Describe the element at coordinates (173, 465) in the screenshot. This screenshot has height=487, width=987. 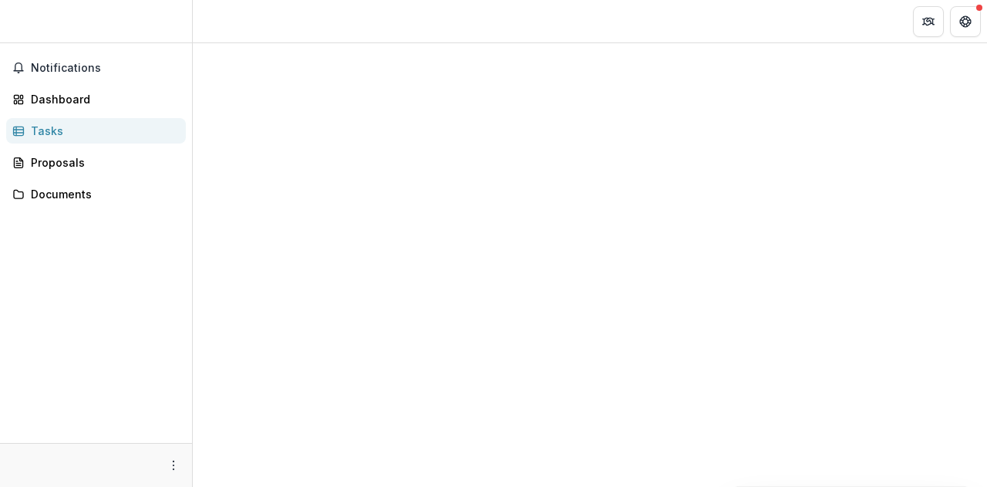
I see `button: More` at that location.